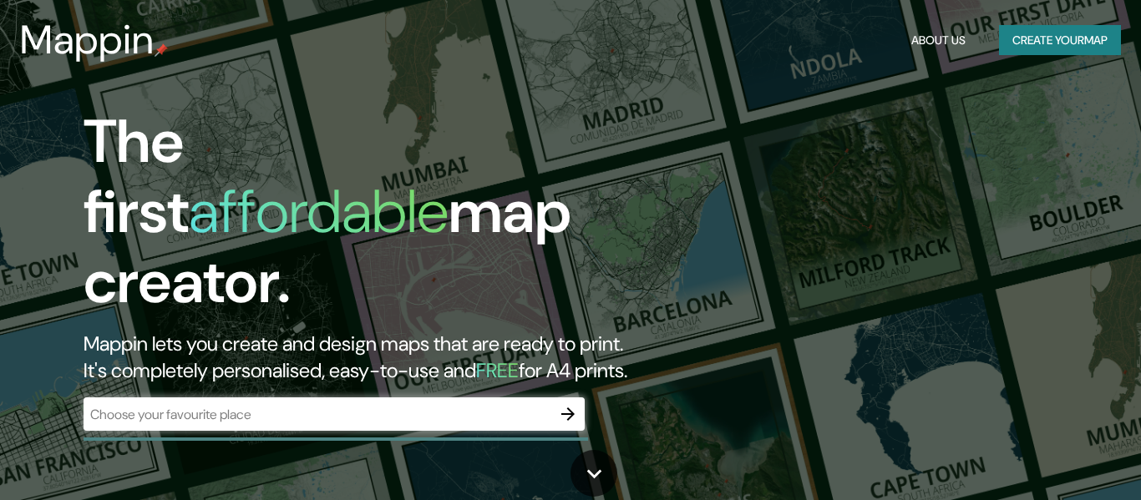 Image resolution: width=1141 pixels, height=500 pixels. I want to click on h3: Mappin, so click(87, 40).